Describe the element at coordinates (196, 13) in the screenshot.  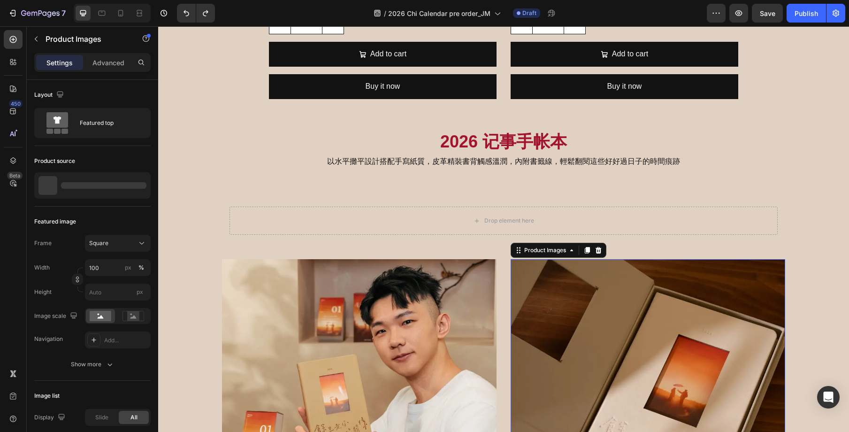
I see `div: Undo/Redo` at that location.